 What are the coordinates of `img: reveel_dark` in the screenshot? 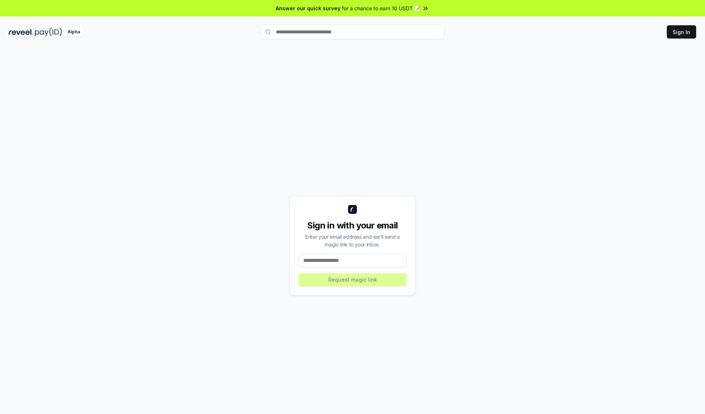 It's located at (21, 32).